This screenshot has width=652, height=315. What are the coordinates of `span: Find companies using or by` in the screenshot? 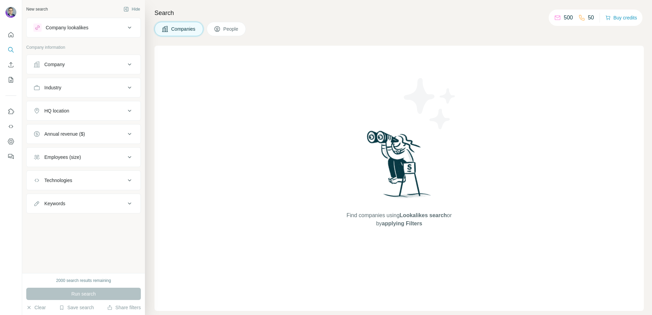 It's located at (399, 220).